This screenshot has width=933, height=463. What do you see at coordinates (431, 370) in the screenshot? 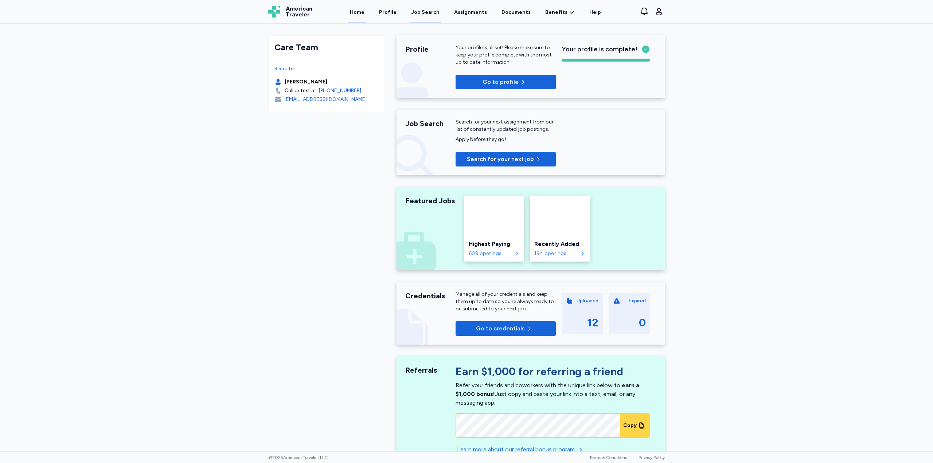
I see `div: Referrals` at bounding box center [431, 370].